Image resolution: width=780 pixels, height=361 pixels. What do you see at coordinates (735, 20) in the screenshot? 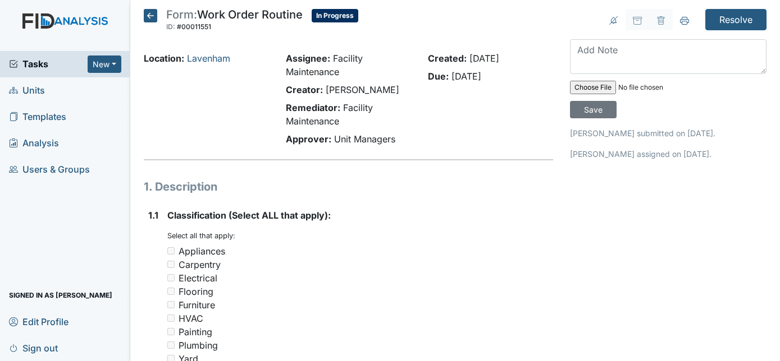
I see `input: Resolve` at bounding box center [735, 20].